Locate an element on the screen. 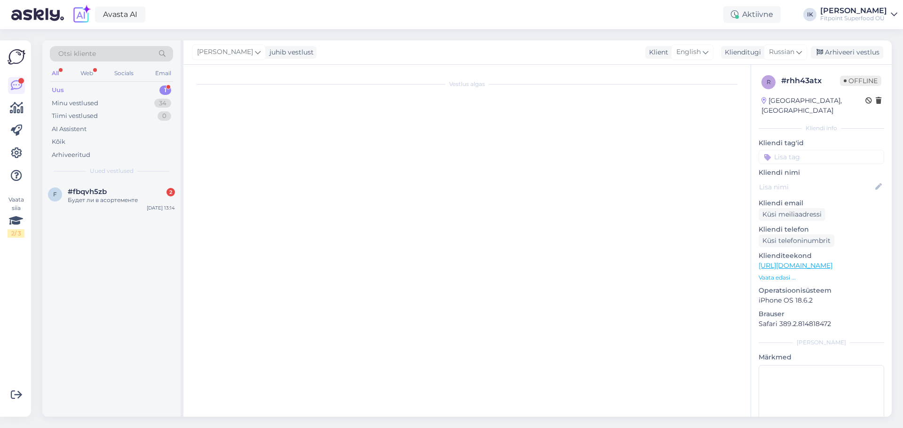  div: juhib vestlust is located at coordinates (290, 52).